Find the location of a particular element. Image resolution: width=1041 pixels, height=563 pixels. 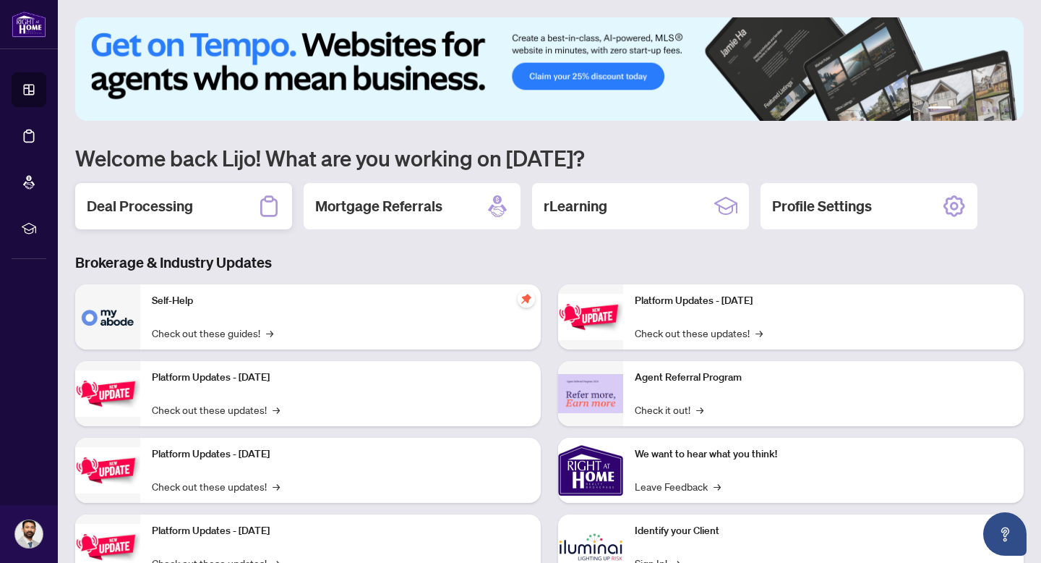

a: Leave Feedback→ is located at coordinates (678, 486).